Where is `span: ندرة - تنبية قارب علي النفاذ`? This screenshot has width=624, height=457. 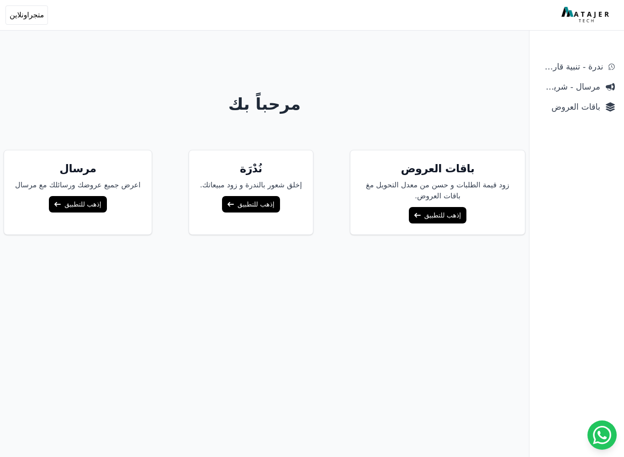 span: ندرة - تنبية قارب علي النفاذ is located at coordinates (570, 67).